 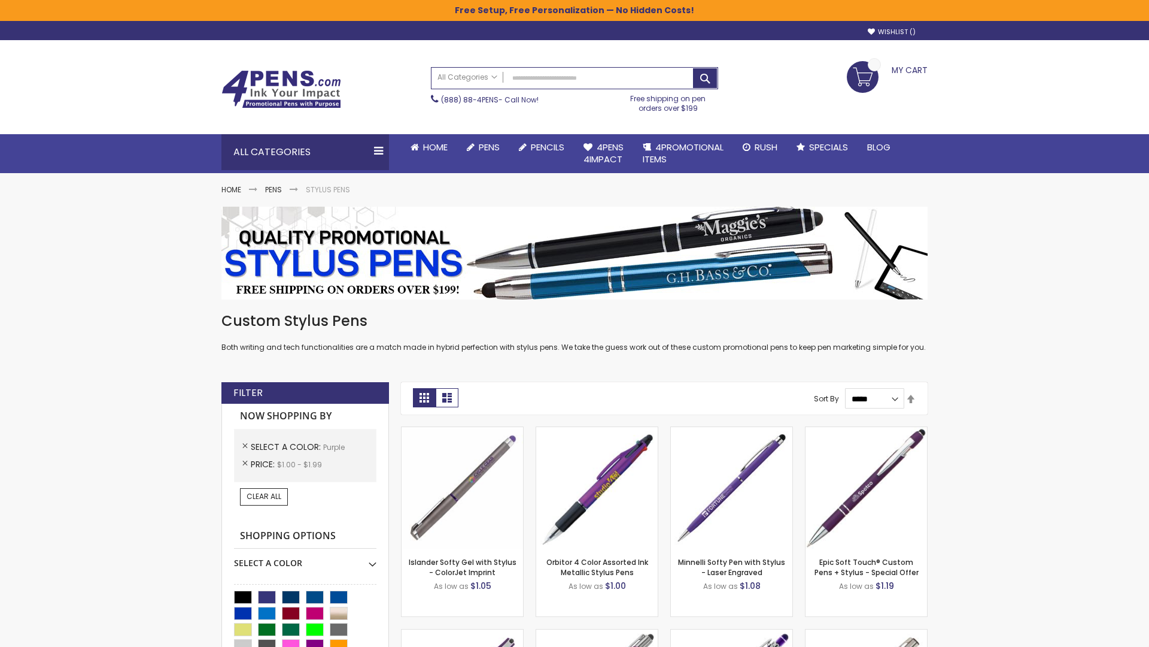 I want to click on a: Minnelli Softy Pen with Stylus - Laser Engraved, so click(x=732, y=566).